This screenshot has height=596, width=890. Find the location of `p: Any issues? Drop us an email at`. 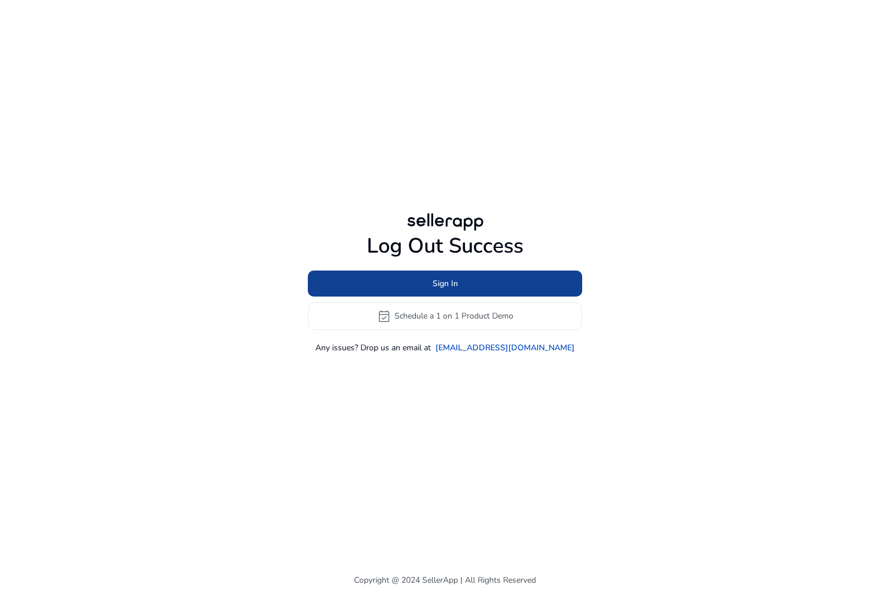

p: Any issues? Drop us an email at is located at coordinates (373, 347).